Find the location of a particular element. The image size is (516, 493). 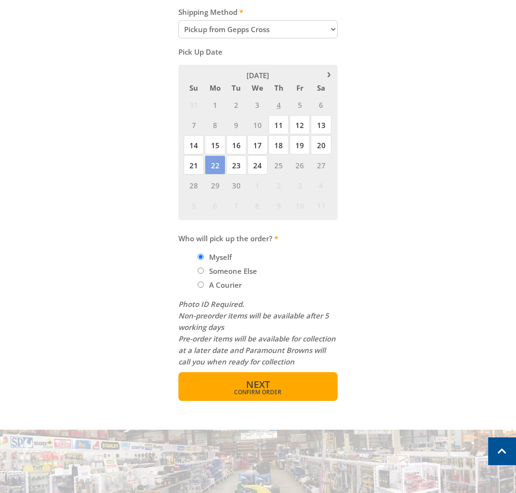

span: Su is located at coordinates (194, 88).